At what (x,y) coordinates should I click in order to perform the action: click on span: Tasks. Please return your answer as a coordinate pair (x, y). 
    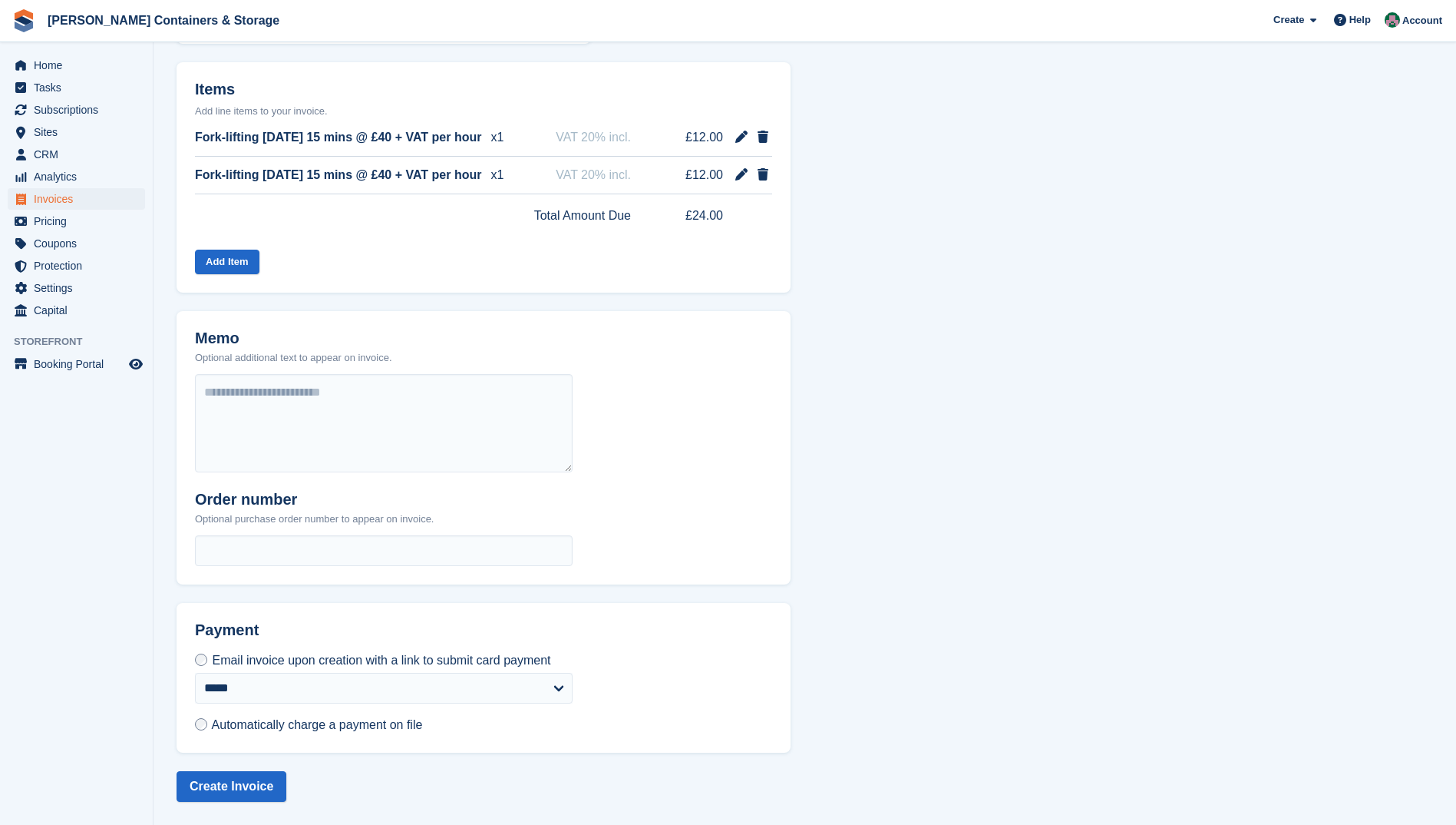
    Looking at the image, I should click on (80, 88).